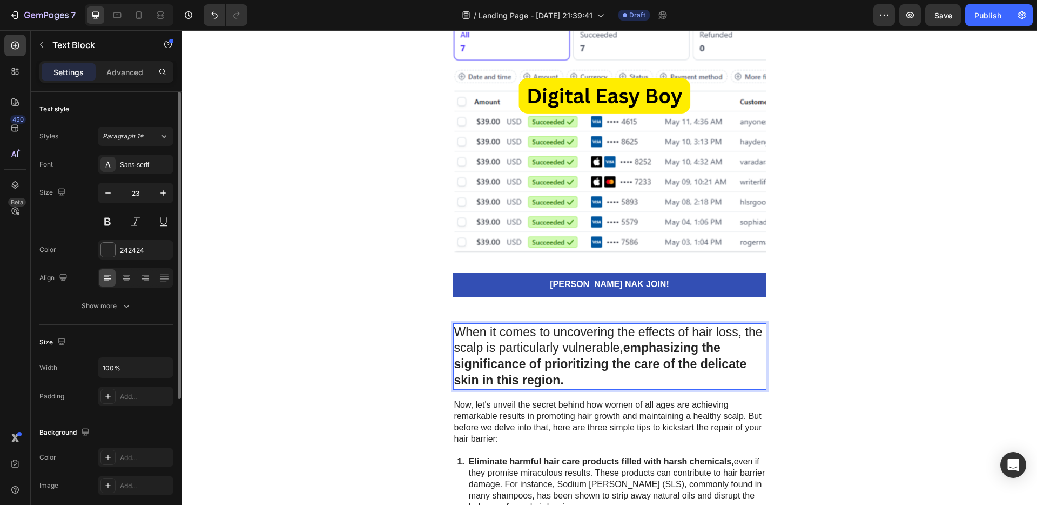 This screenshot has height=505, width=1037. Describe the element at coordinates (49, 136) in the screenshot. I see `div: Styles` at that location.